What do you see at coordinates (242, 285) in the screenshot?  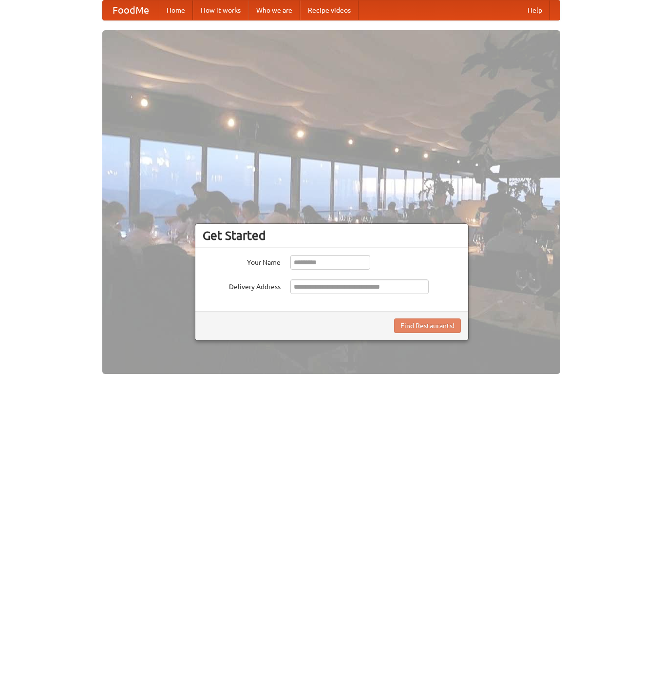 I see `label: Delivery Address` at bounding box center [242, 285].